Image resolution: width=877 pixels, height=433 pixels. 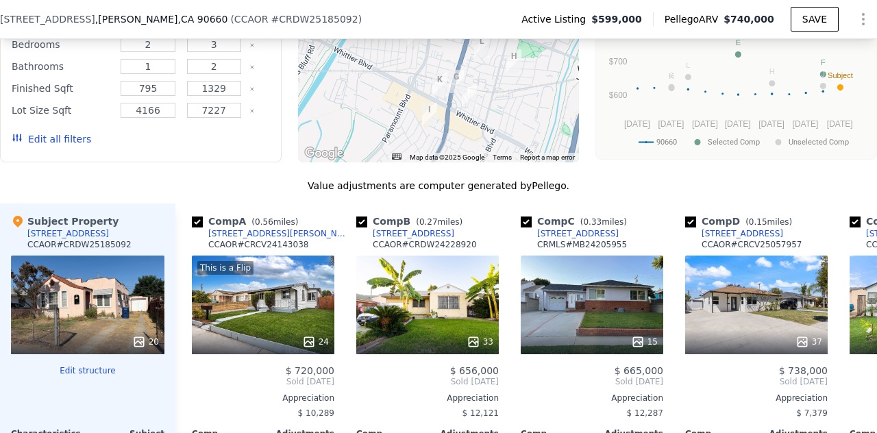 What do you see at coordinates (547, 157) in the screenshot?
I see `a: Report a map error` at bounding box center [547, 157].